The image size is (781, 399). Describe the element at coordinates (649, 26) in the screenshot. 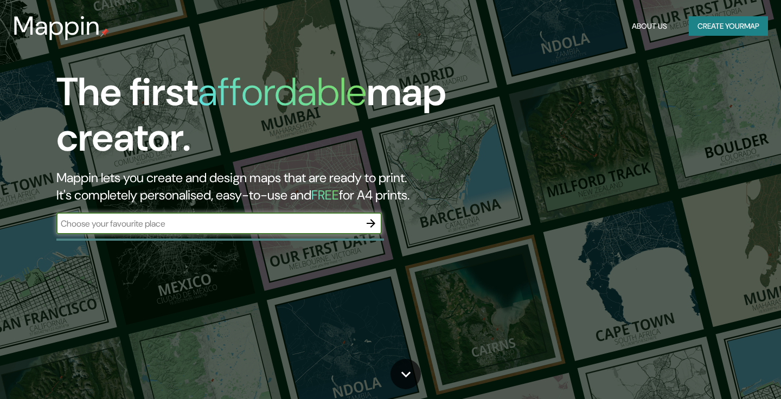

I see `button: About Us` at that location.